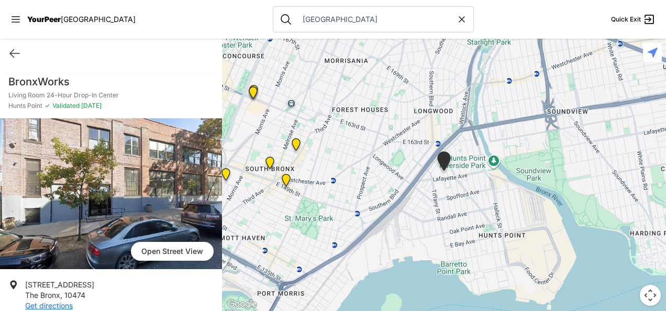 This screenshot has width=666, height=311. I want to click on a: Get directions, so click(49, 305).